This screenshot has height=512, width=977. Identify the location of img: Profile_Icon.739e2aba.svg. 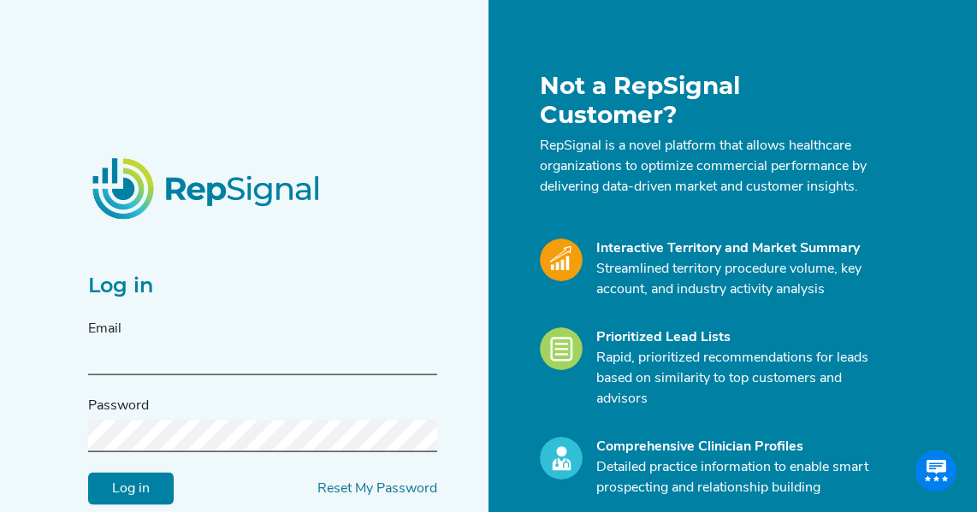
(561, 458).